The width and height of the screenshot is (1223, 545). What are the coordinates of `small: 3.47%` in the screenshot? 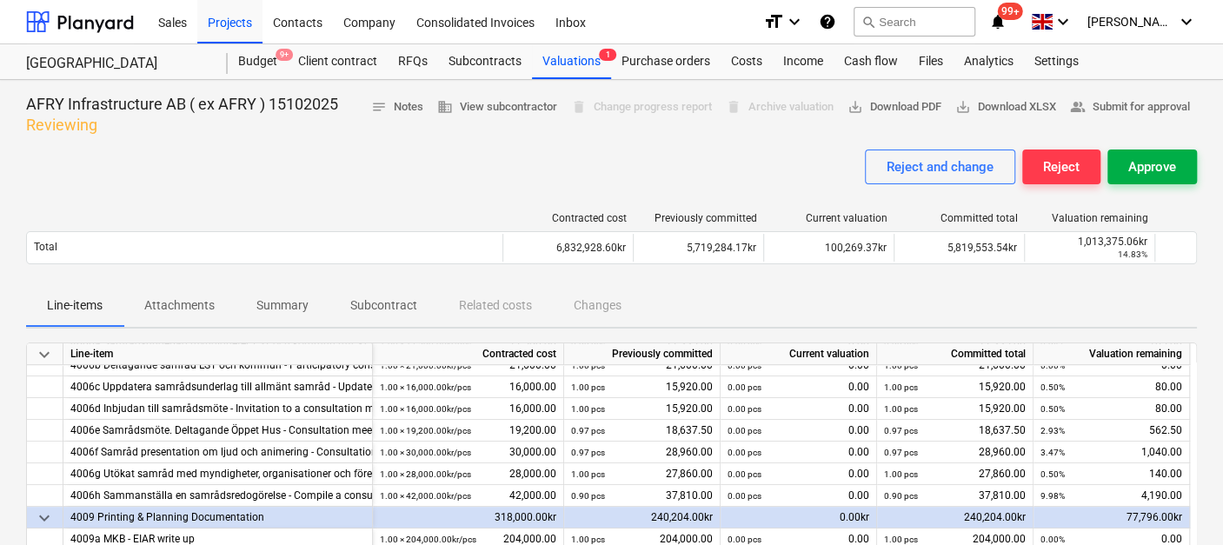 It's located at (1053, 452).